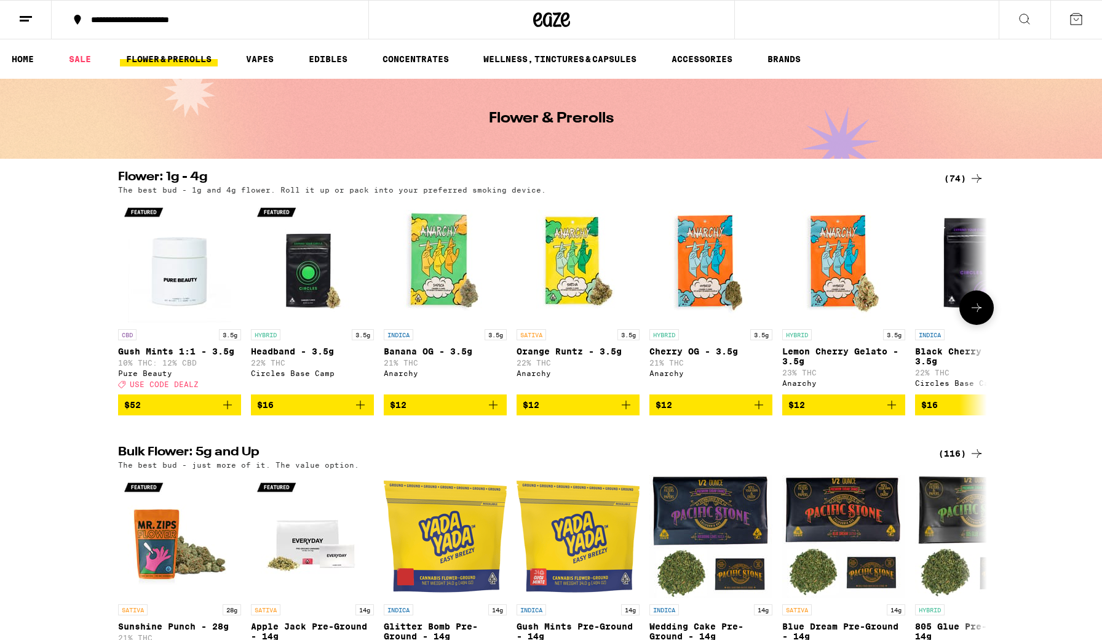 The image size is (1102, 640). Describe the element at coordinates (964, 178) in the screenshot. I see `a: (74)` at that location.